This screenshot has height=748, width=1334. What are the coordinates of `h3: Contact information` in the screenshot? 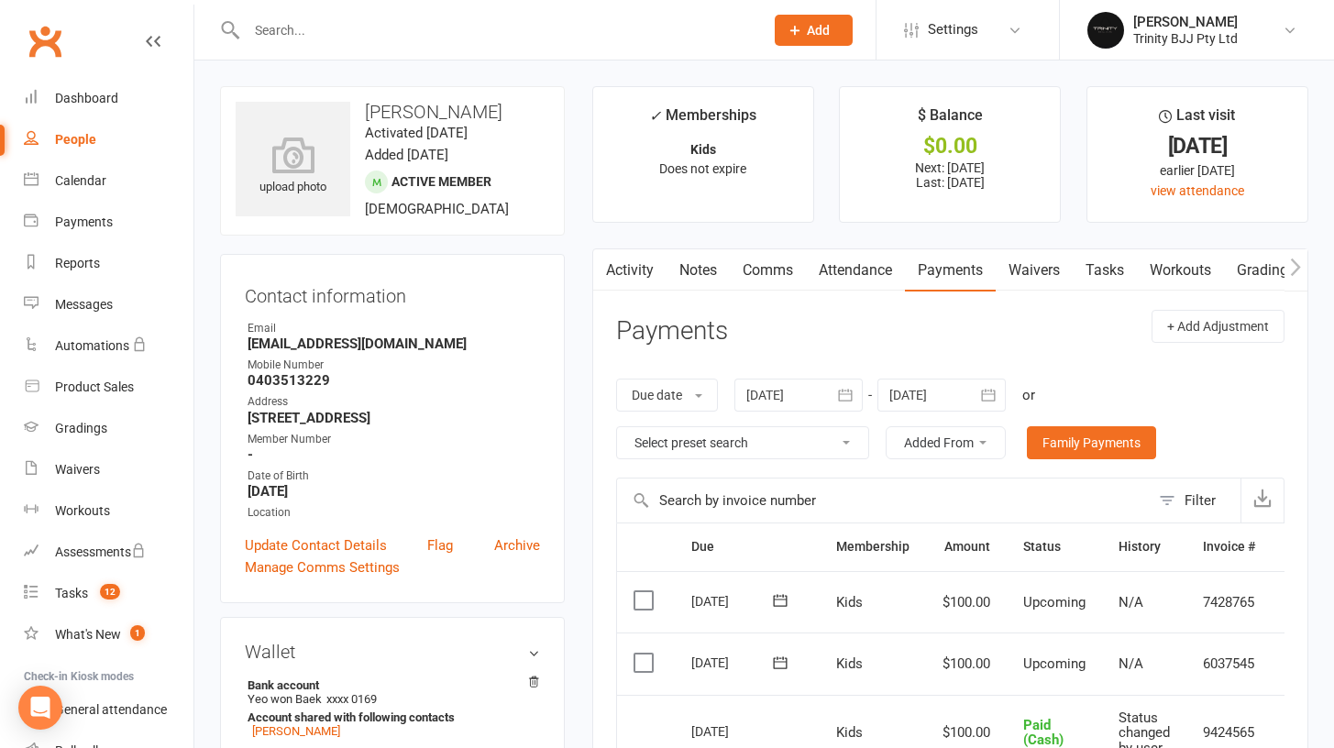 It's located at (392, 292).